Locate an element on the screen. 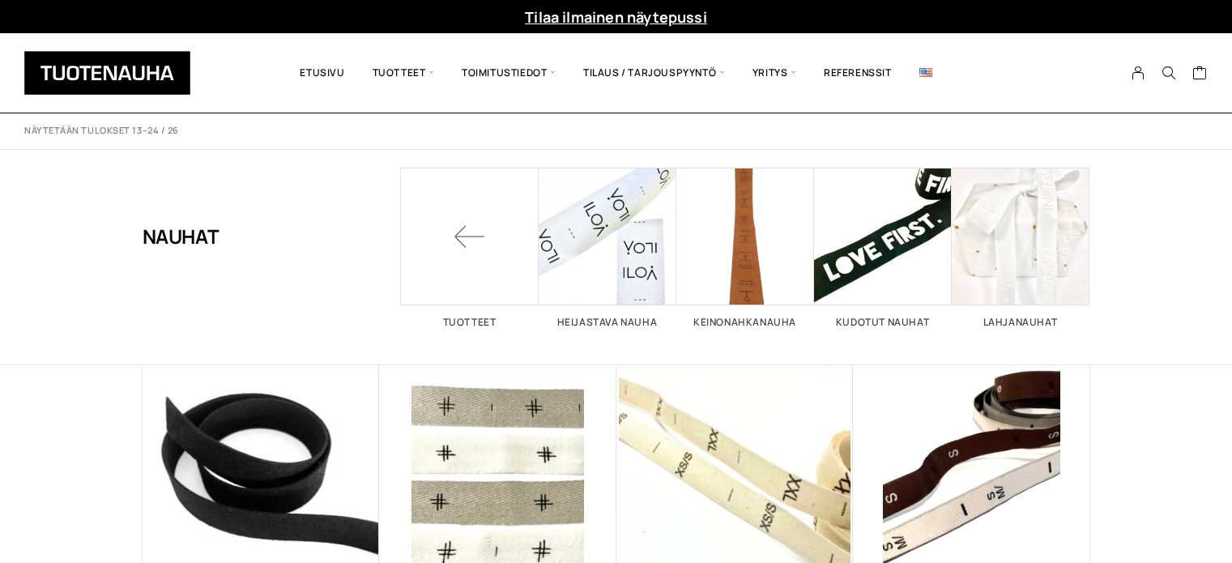  h2: Tuotteet is located at coordinates (470, 322).